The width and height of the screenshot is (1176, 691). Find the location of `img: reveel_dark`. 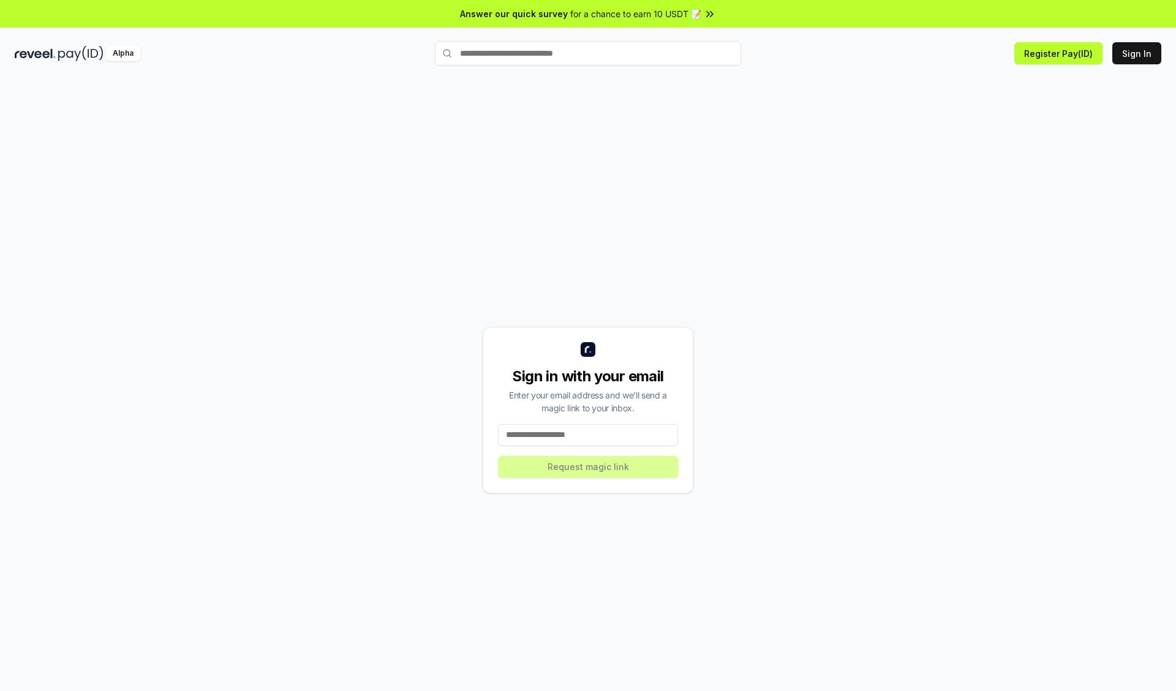

img: reveel_dark is located at coordinates (35, 53).